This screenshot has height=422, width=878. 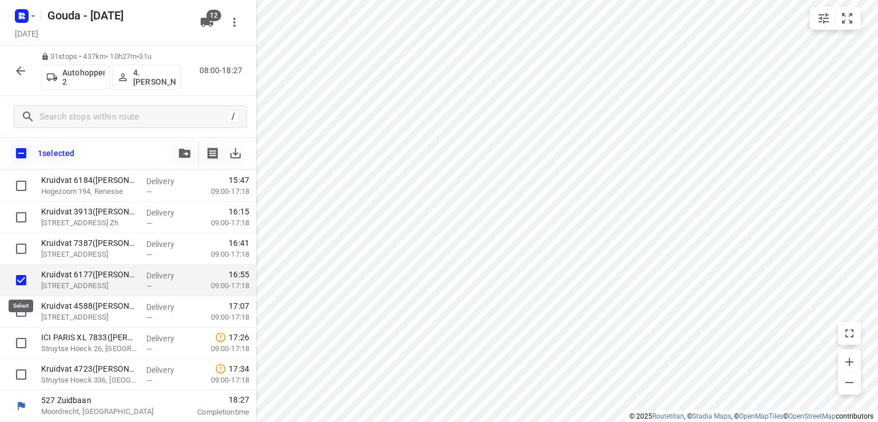 I want to click on button: More, so click(x=234, y=22).